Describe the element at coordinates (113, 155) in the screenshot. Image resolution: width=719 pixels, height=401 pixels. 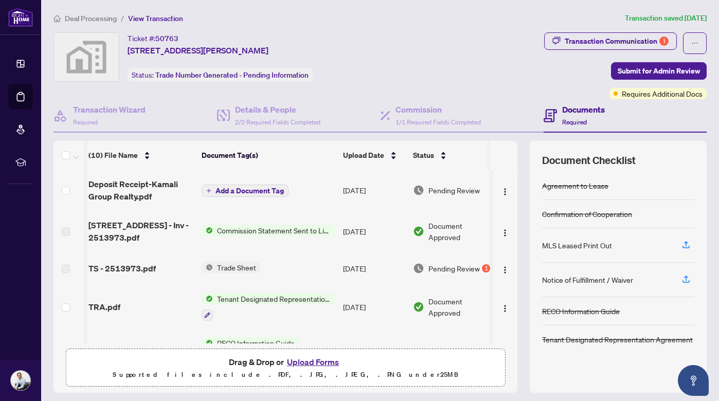
I see `span: (10) File Name` at that location.